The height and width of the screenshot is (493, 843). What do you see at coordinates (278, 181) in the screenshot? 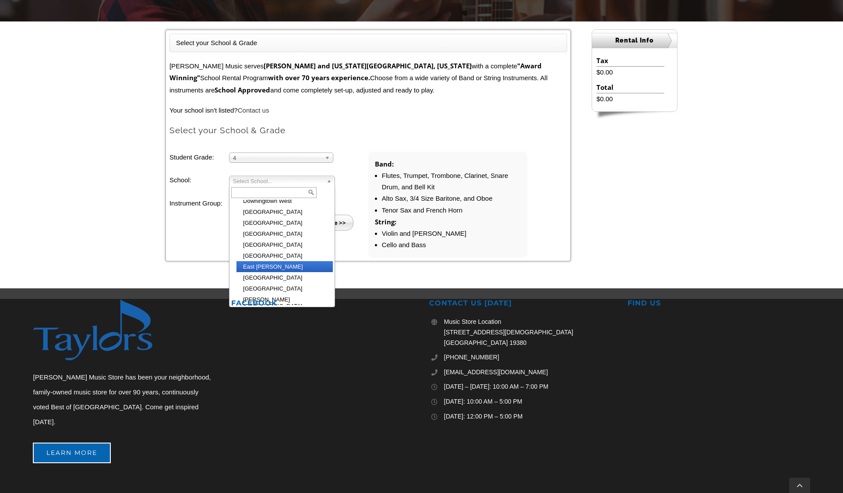
I see `span: Select School...` at bounding box center [278, 181].